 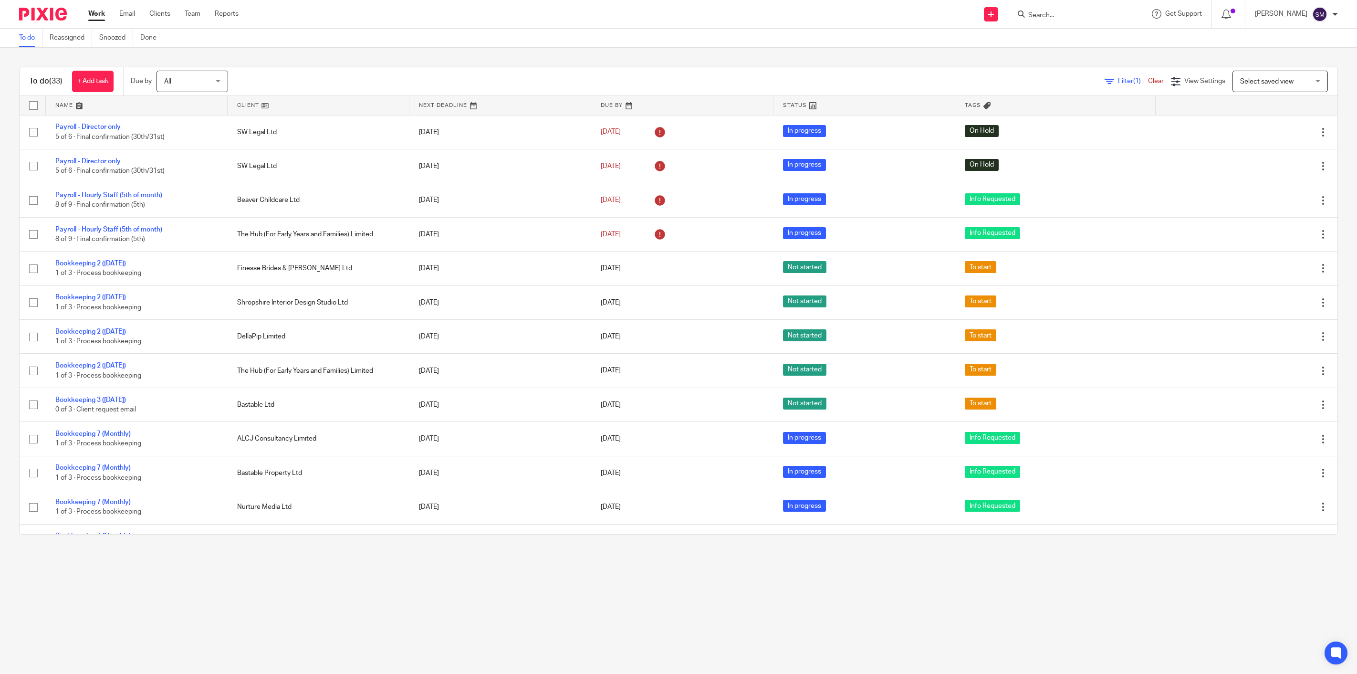 What do you see at coordinates (1155, 81) in the screenshot?
I see `a: Clear` at bounding box center [1155, 81].